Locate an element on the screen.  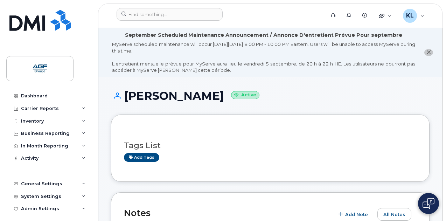
button: close notification is located at coordinates (429, 53).